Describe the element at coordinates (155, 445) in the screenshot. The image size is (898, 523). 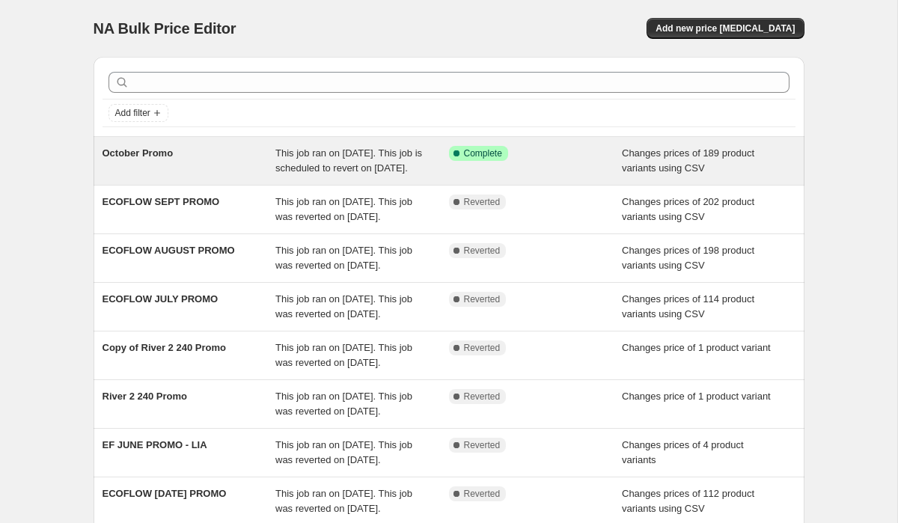
I see `span: EF JUNE PROMO - LIA` at that location.